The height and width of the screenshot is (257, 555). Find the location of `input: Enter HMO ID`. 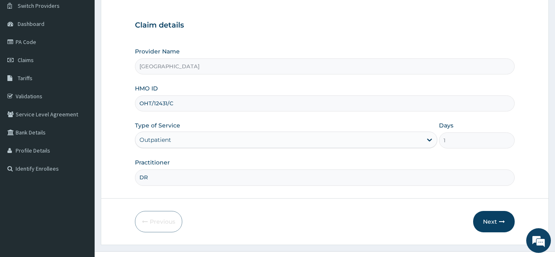

input: Enter HMO ID is located at coordinates (325, 103).